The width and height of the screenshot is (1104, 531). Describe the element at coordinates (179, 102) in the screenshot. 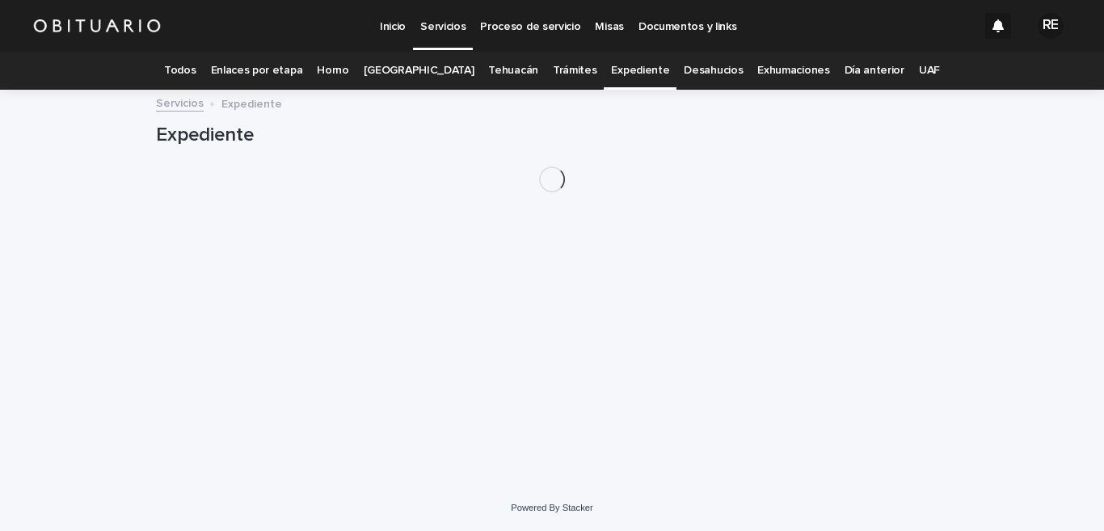

I see `a: Servicios` at that location.